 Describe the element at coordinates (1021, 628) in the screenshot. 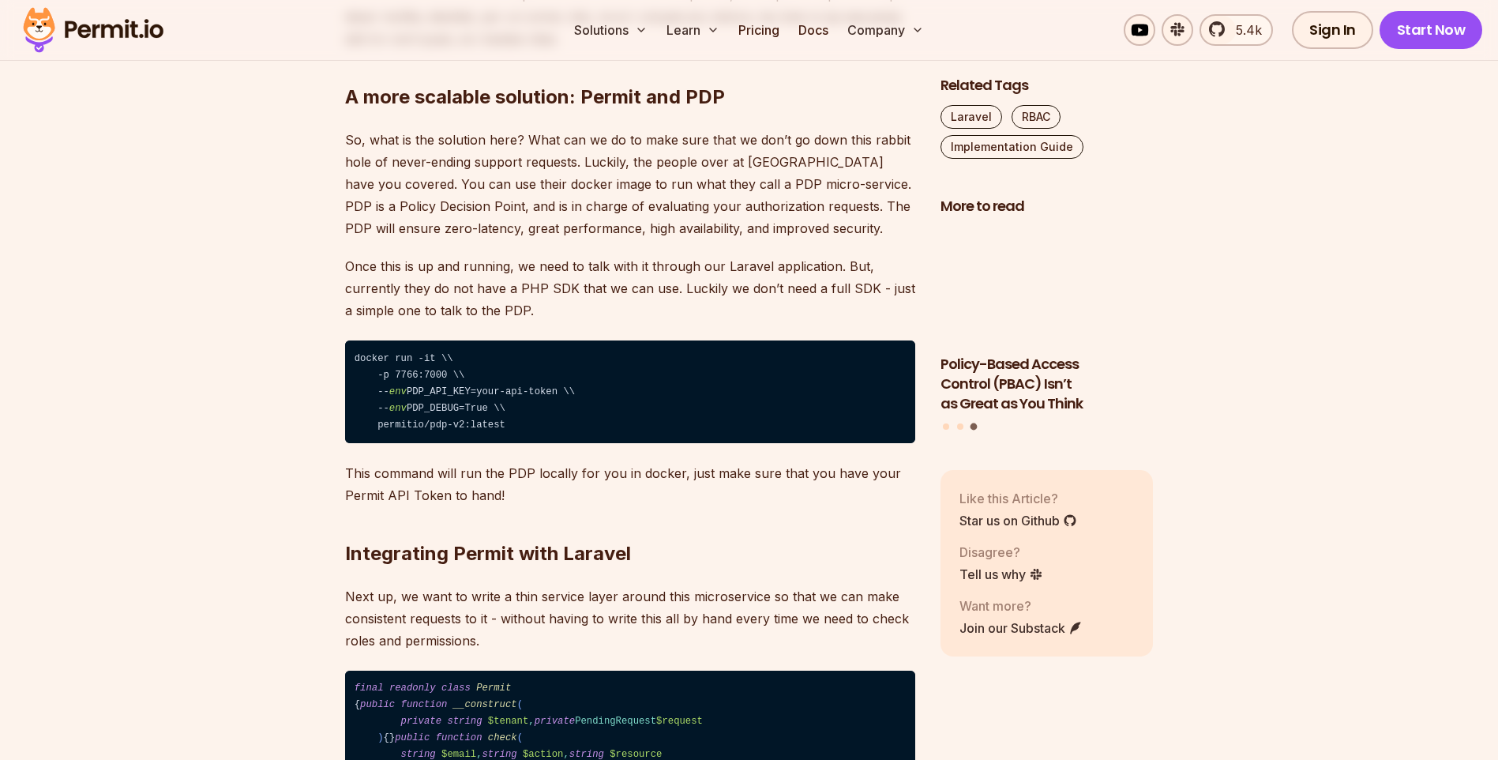

I see `a: Join our Substack` at that location.